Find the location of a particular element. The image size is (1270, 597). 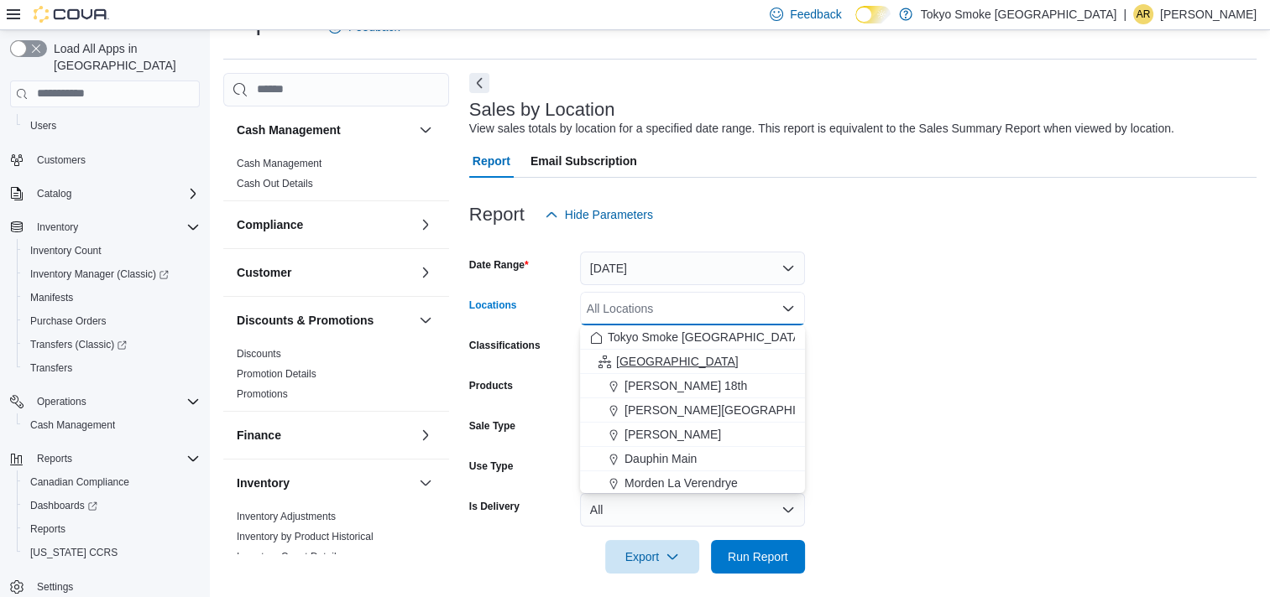

span: Inventory Count Details is located at coordinates (289, 557).